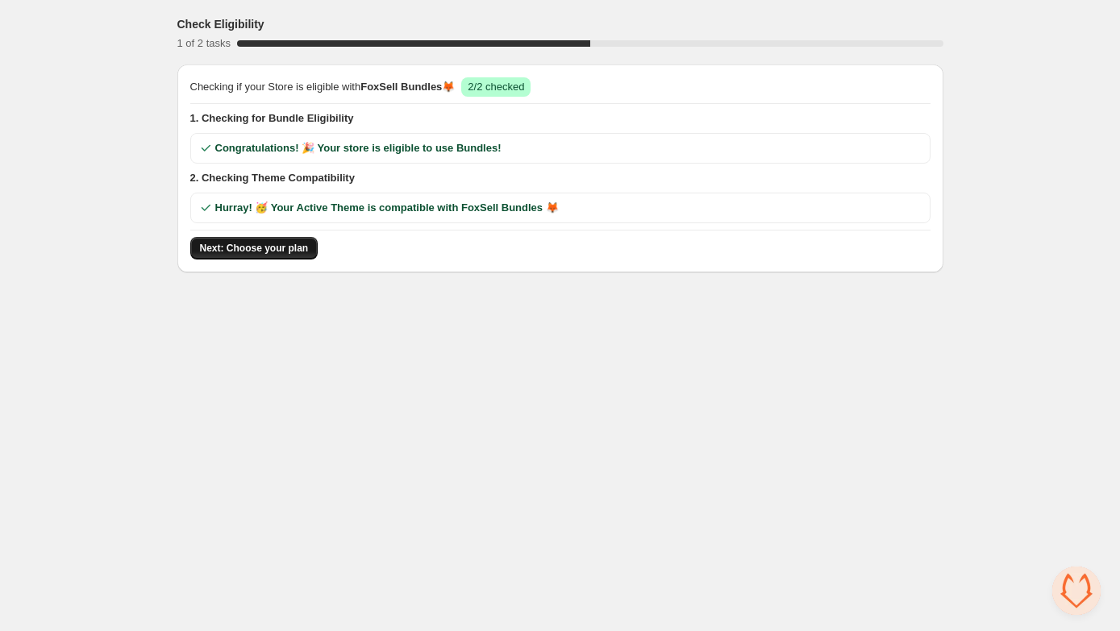  What do you see at coordinates (254, 248) in the screenshot?
I see `span: Next: Choose your plan` at bounding box center [254, 248].